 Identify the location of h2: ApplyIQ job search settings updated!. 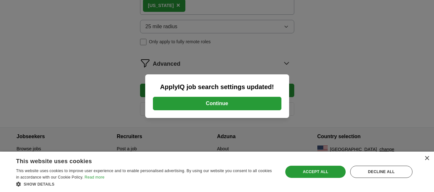
(217, 87).